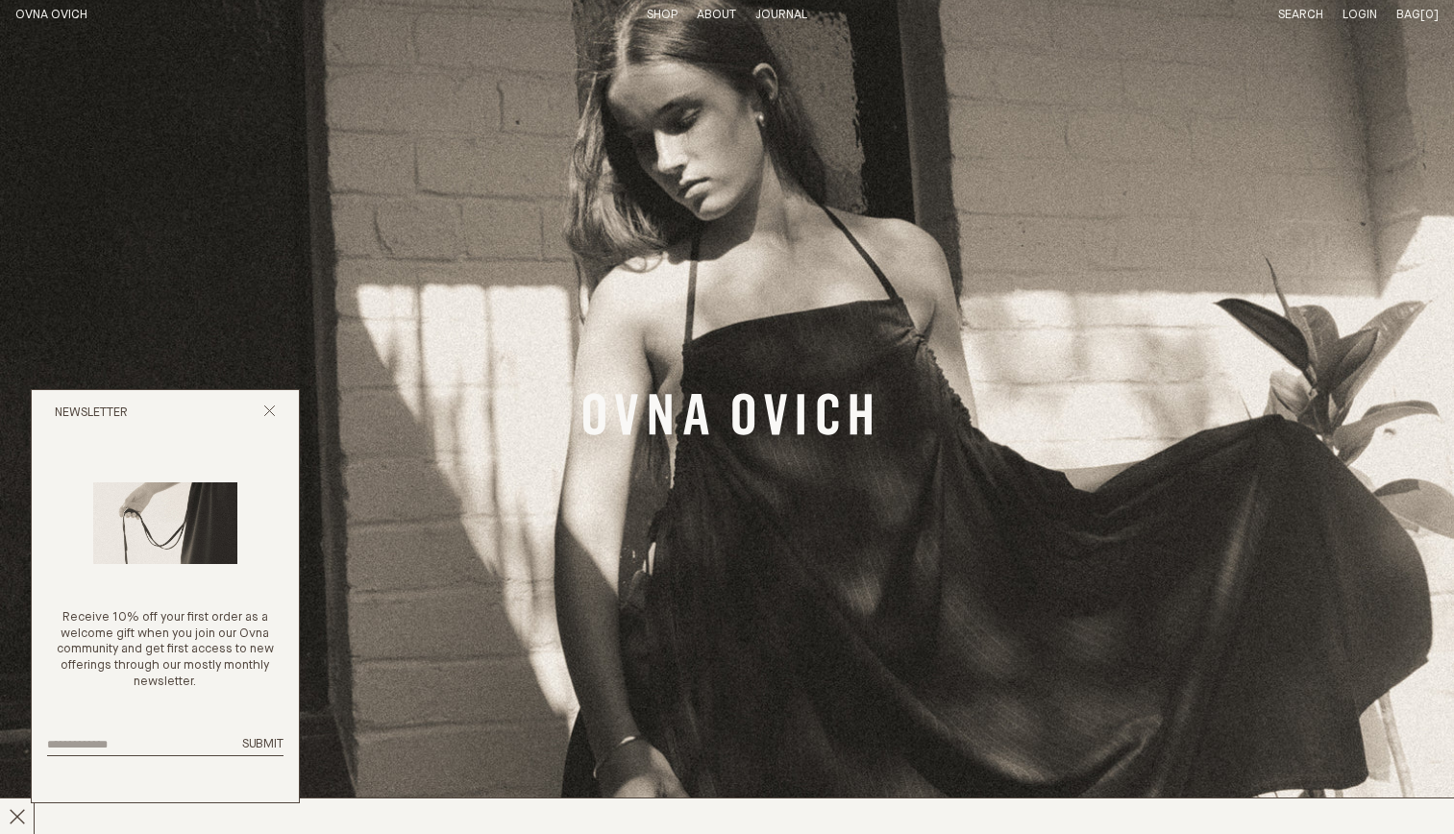 This screenshot has height=834, width=1454. Describe the element at coordinates (662, 14) in the screenshot. I see `a: Shop` at that location.